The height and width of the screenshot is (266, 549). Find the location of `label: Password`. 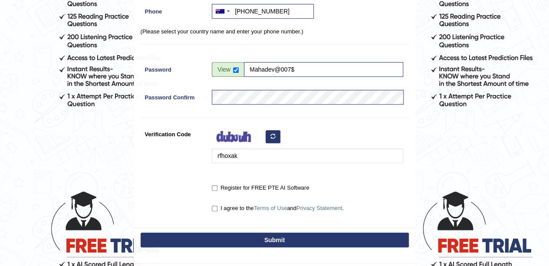

label: Password is located at coordinates (174, 68).